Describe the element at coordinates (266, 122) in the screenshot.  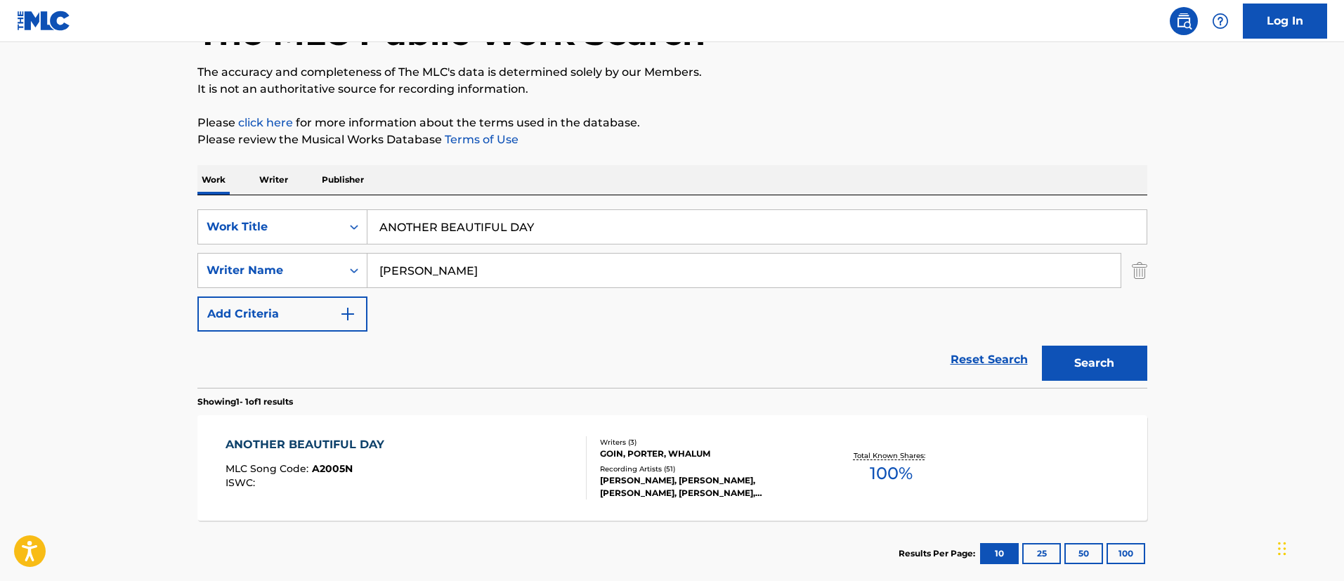
I see `a: click here` at that location.